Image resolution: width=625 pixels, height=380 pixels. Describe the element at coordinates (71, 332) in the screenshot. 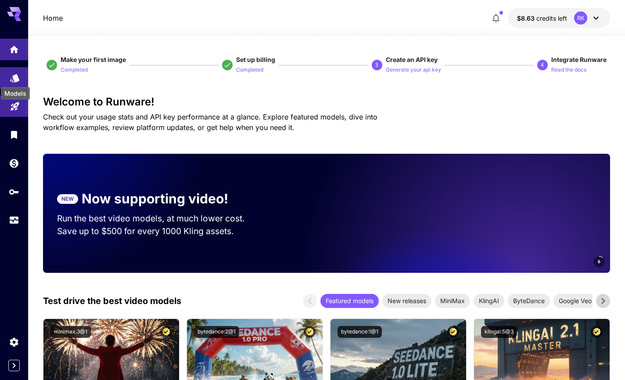

I see `button: minimax:3@1` at that location.